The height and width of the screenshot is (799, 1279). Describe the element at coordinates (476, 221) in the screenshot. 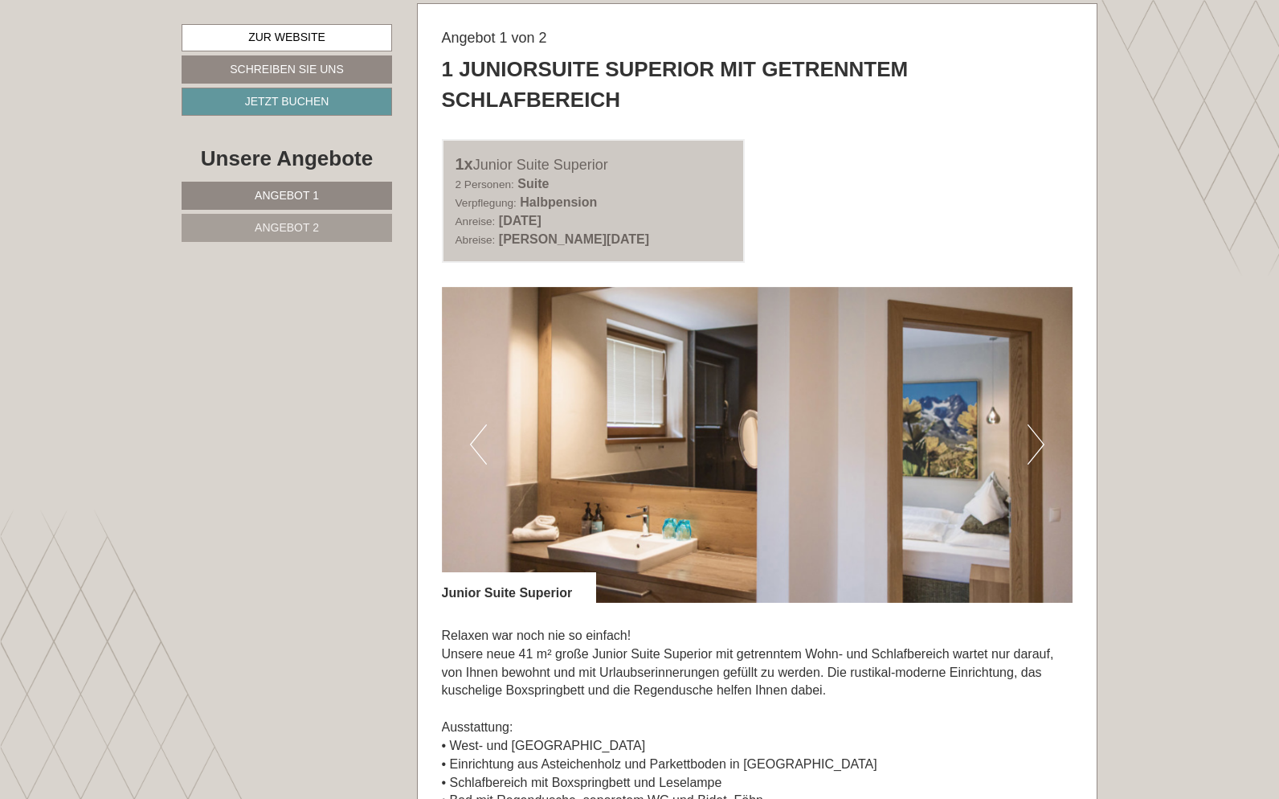

I see `small: Anreise:` at that location.